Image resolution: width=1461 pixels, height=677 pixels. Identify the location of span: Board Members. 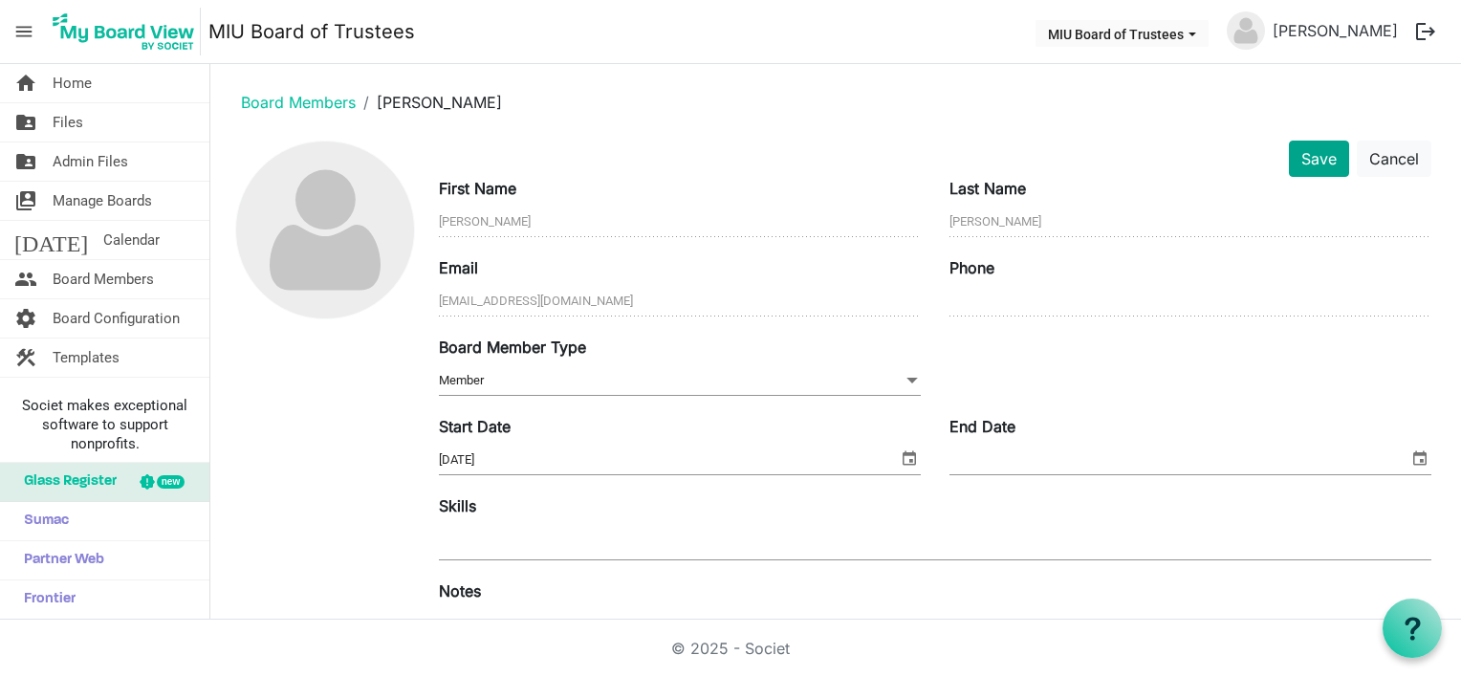
(103, 279).